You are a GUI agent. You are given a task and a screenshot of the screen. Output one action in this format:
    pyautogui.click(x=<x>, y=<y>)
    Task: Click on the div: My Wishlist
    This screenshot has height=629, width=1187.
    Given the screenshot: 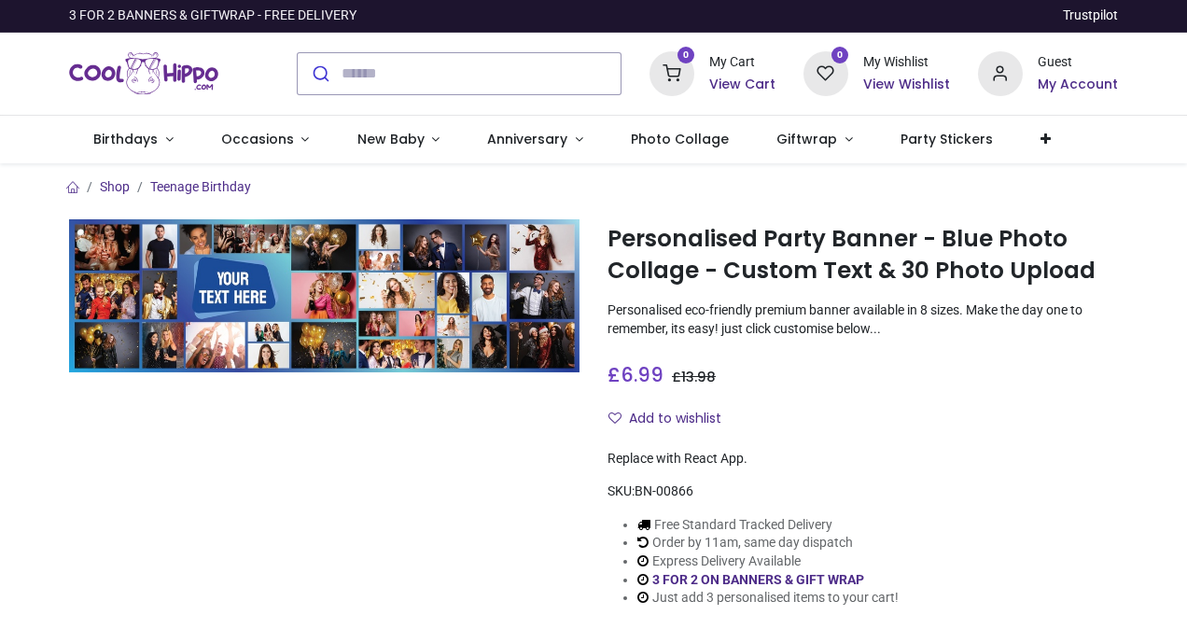 What is the action you would take?
    pyautogui.click(x=906, y=62)
    